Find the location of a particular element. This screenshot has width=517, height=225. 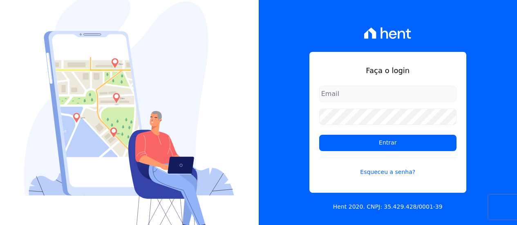

h1: Faça o login is located at coordinates (388, 70).